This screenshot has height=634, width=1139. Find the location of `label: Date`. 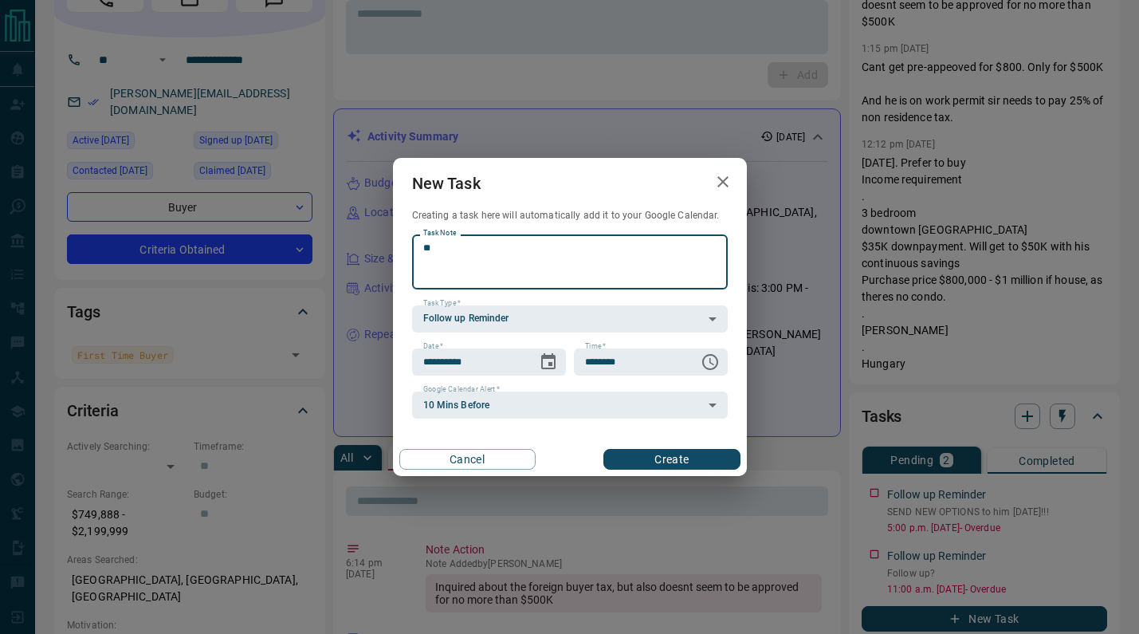

label: Date is located at coordinates (433, 346).